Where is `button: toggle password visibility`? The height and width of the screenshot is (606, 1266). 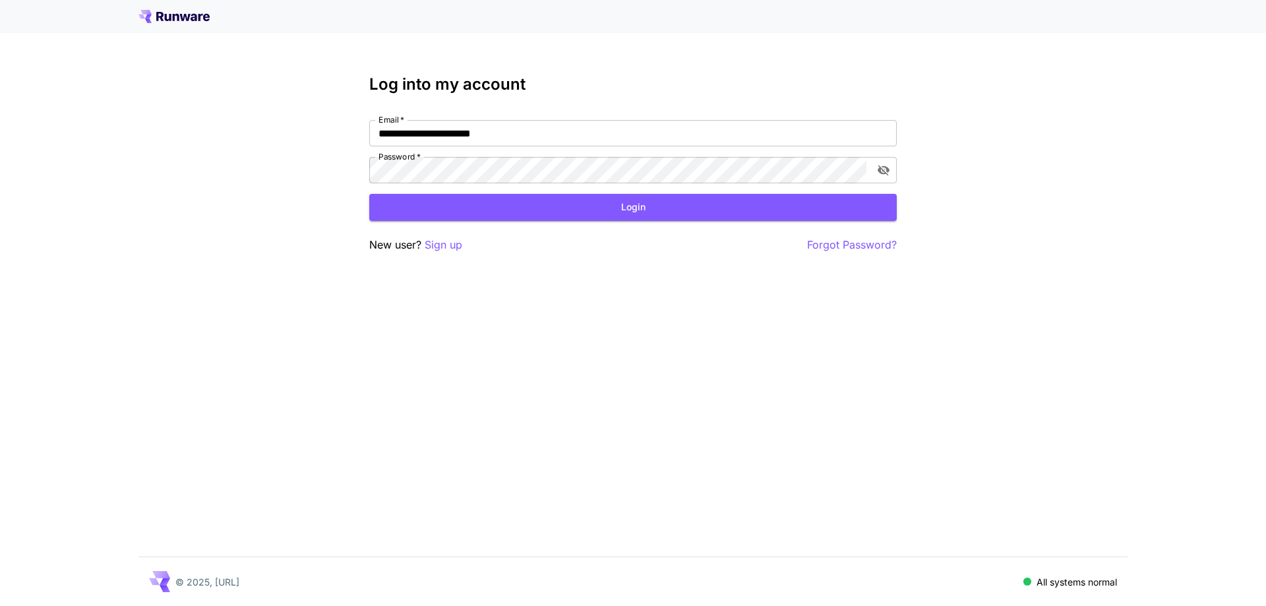 button: toggle password visibility is located at coordinates (884, 170).